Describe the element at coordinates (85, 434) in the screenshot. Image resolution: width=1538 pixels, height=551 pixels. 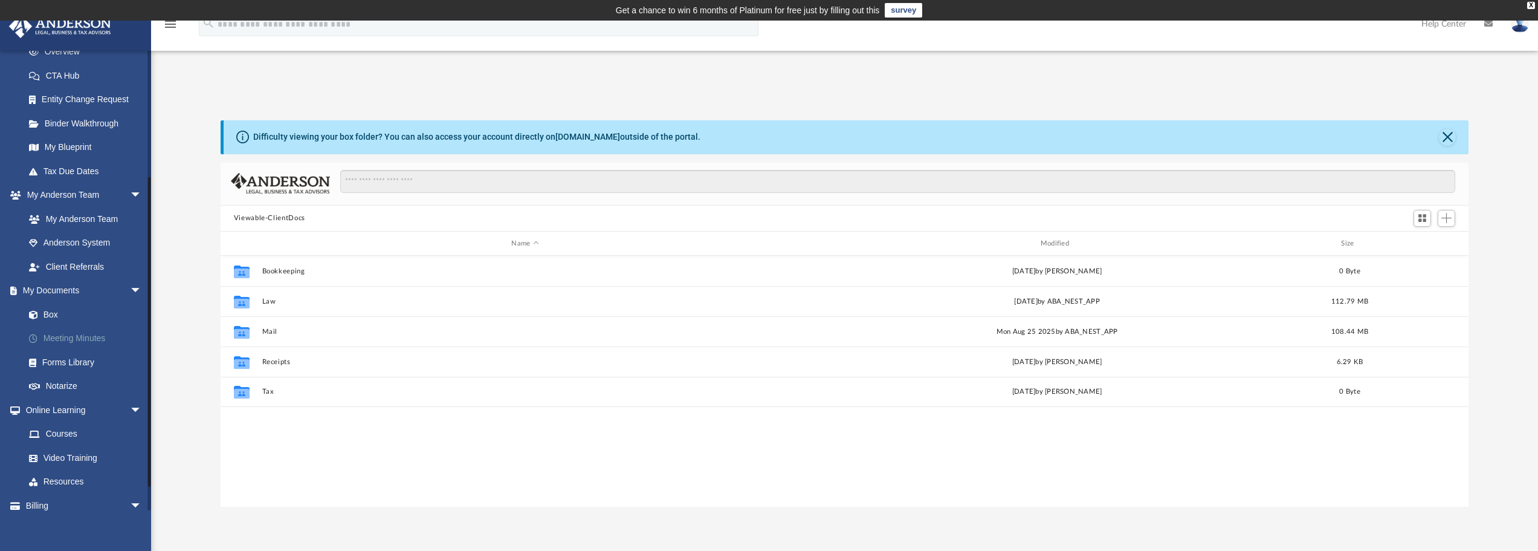
I see `a: Courses` at that location.